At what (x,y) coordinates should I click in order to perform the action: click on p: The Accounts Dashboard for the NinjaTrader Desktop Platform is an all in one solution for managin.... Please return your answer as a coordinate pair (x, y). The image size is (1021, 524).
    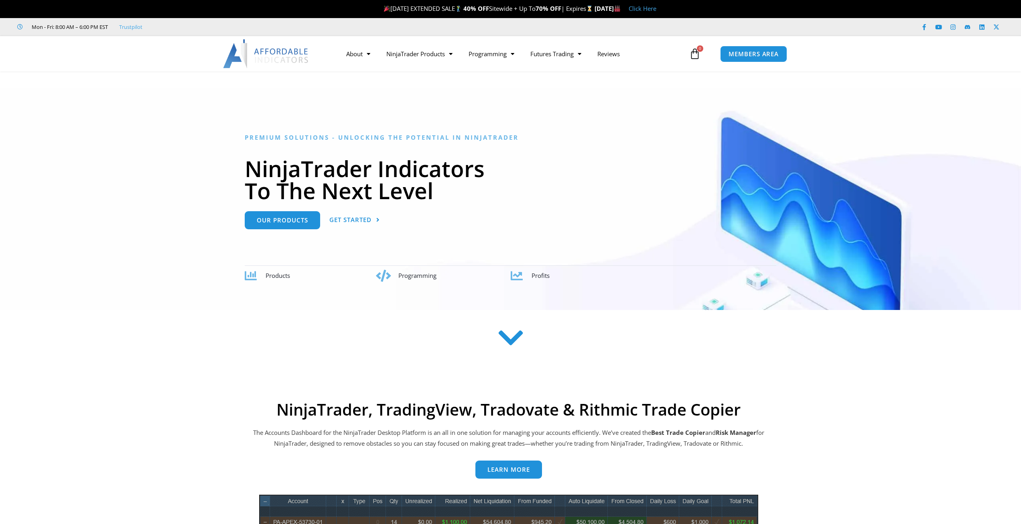
    Looking at the image, I should click on (509, 438).